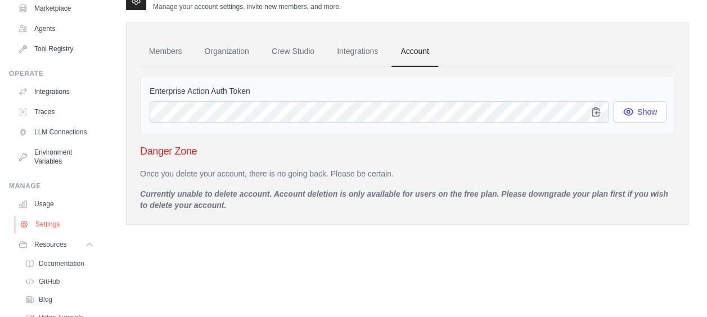 This screenshot has width=707, height=317. Describe the element at coordinates (61, 264) in the screenshot. I see `span: Documentation` at that location.